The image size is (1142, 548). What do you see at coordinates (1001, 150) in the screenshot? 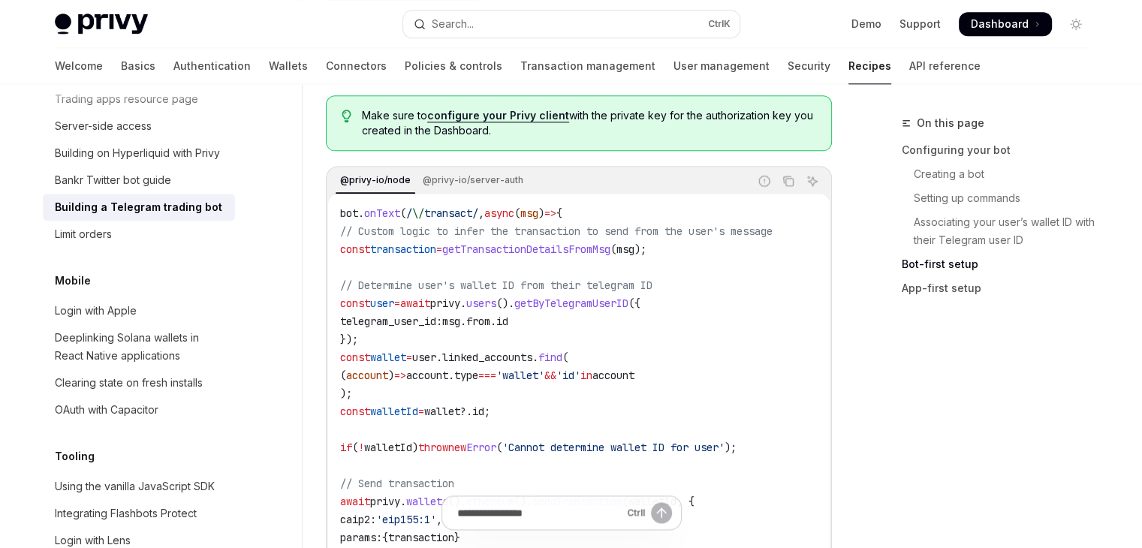
I see `a: Configuring your bot` at bounding box center [1001, 150].